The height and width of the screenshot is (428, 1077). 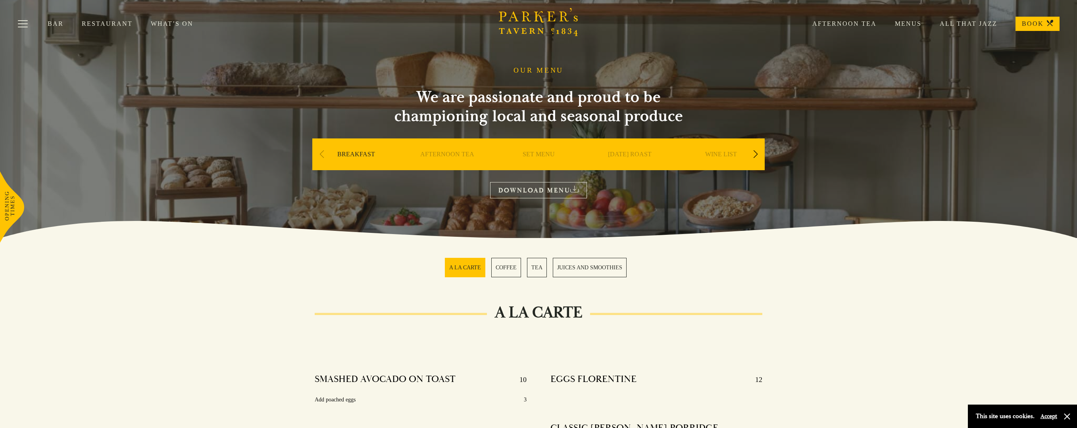 I want to click on div: 4 / 9, so click(x=630, y=166).